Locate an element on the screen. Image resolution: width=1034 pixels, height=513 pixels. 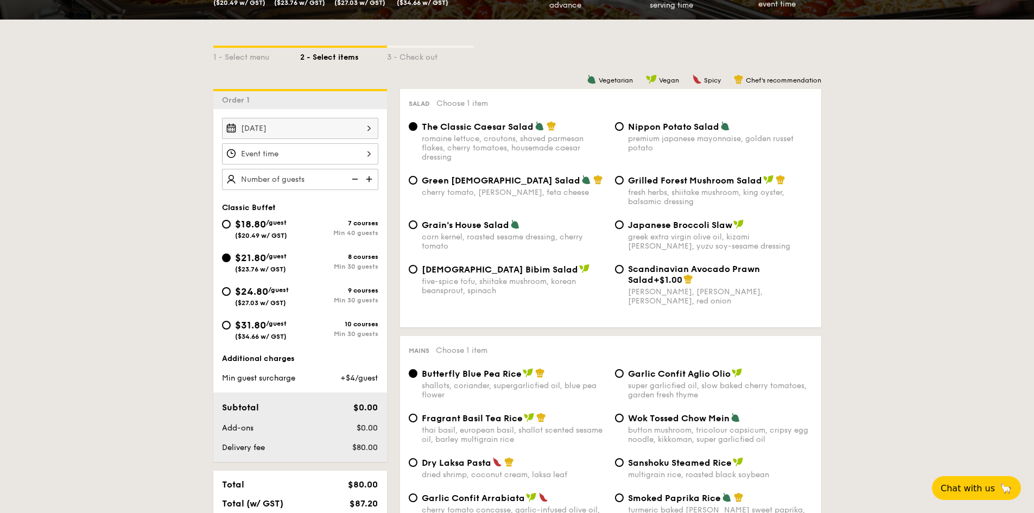
input: $31.80/guest($34.66 w/ GST)10 coursesMin 30 guests is located at coordinates (226, 325).